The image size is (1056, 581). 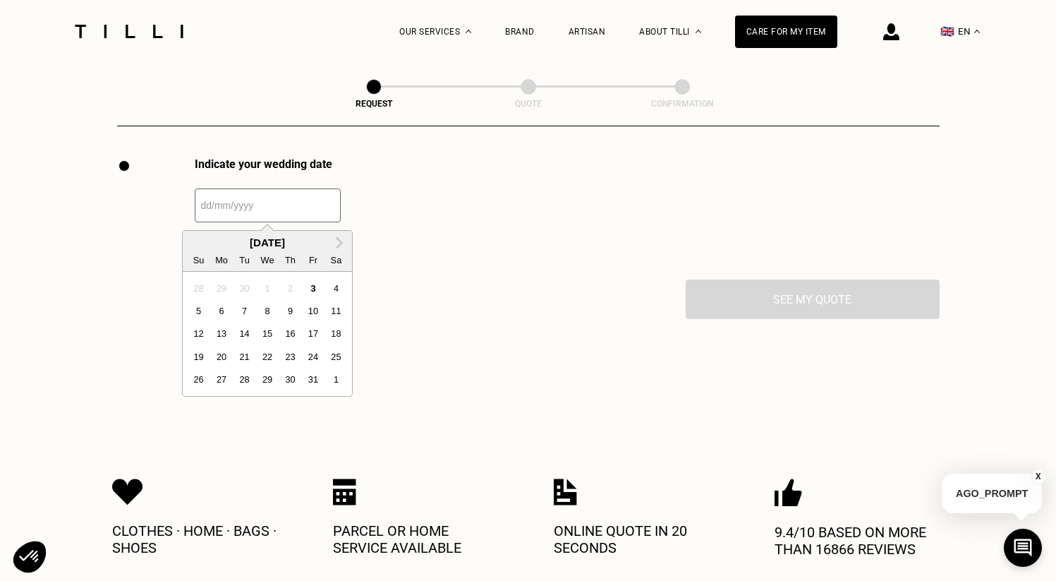 I want to click on div: Choose Wednesday, October 22nd, 2025, so click(x=267, y=356).